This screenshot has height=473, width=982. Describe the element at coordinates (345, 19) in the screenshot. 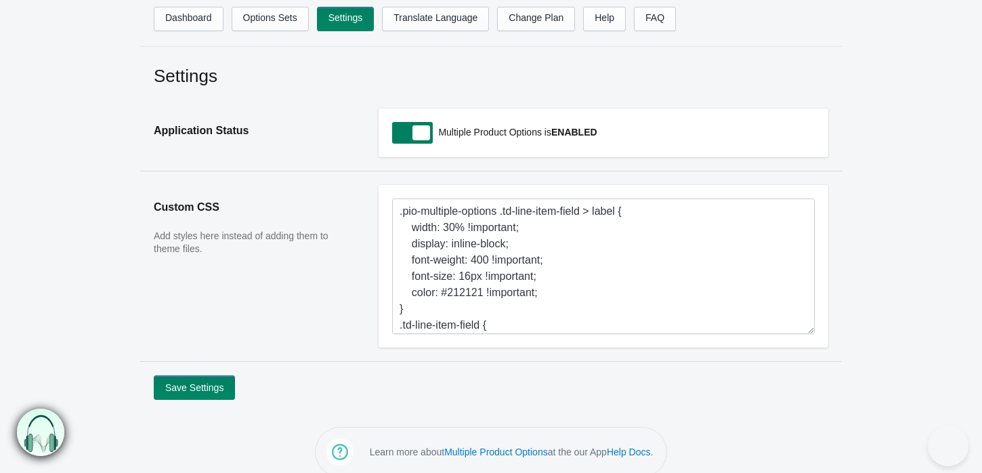

I see `a: Settings` at that location.